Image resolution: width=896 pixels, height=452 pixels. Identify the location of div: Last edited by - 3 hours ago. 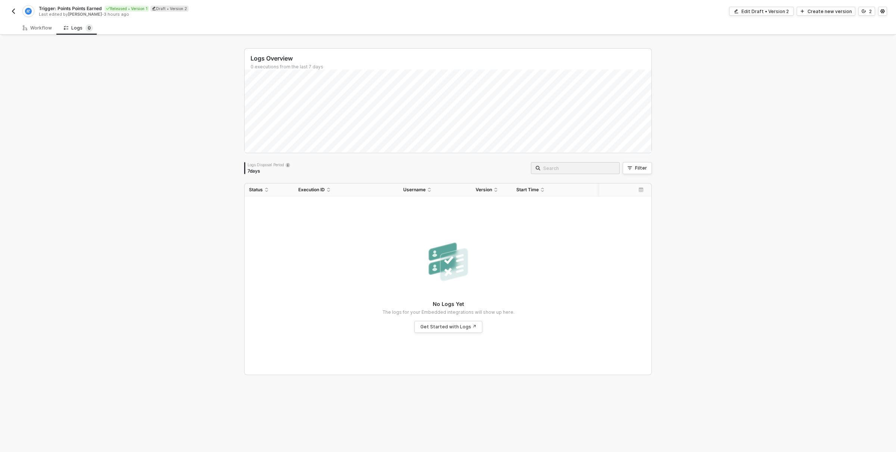
(243, 14).